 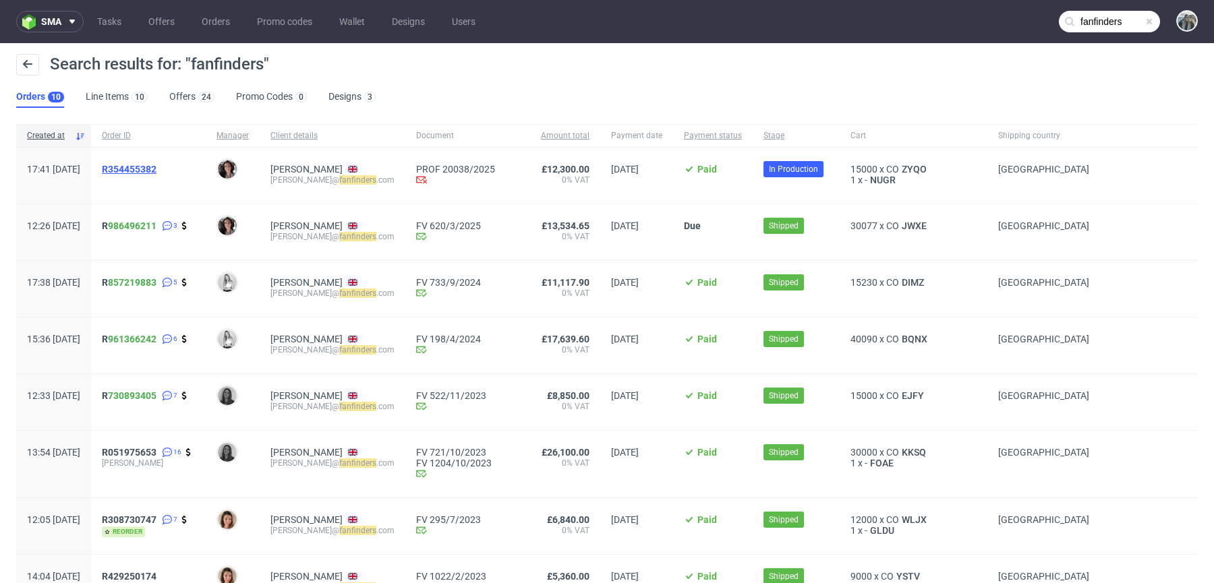 I want to click on a: FV 198/4/2024, so click(x=467, y=339).